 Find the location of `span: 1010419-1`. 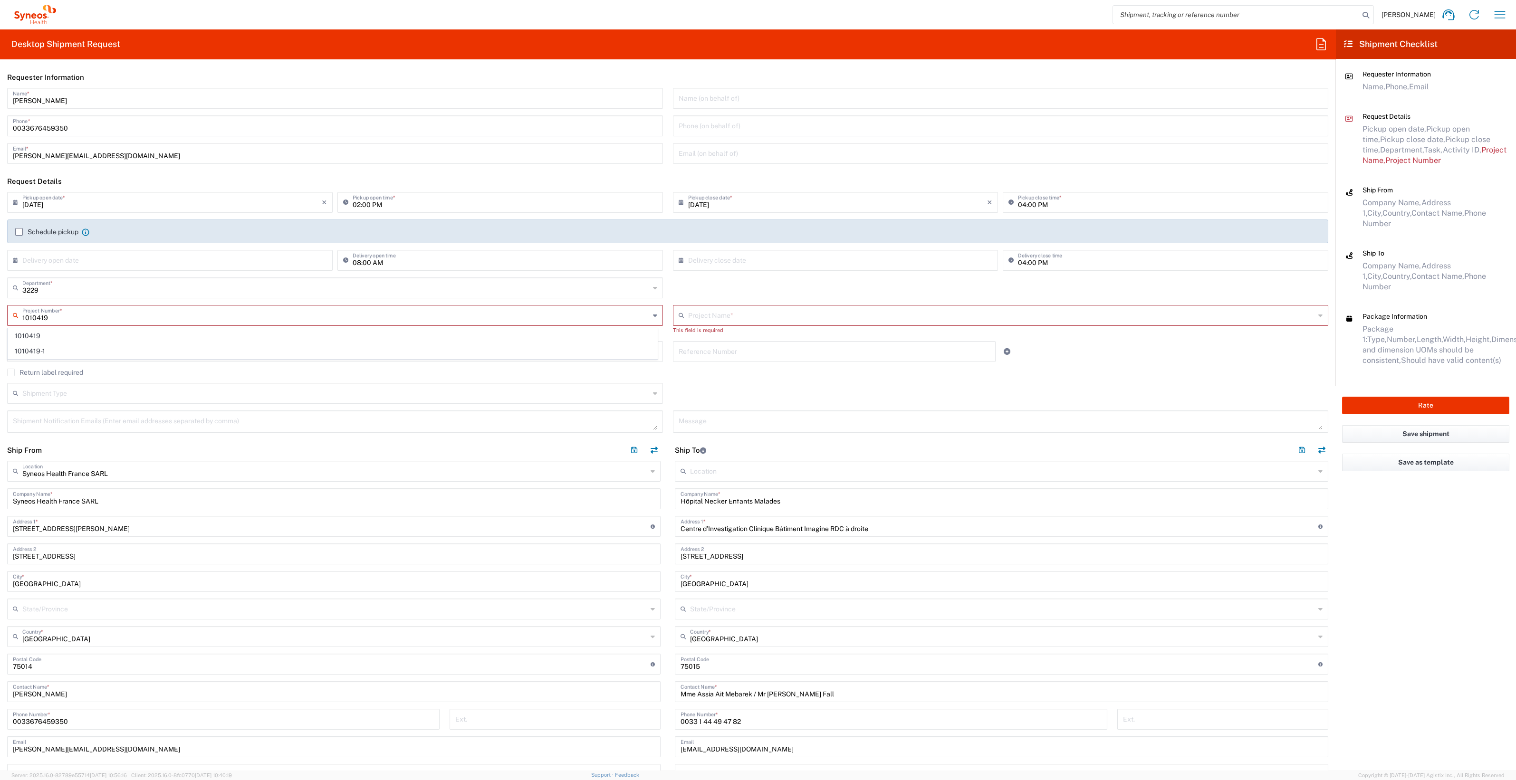

span: 1010419-1 is located at coordinates (333, 351).